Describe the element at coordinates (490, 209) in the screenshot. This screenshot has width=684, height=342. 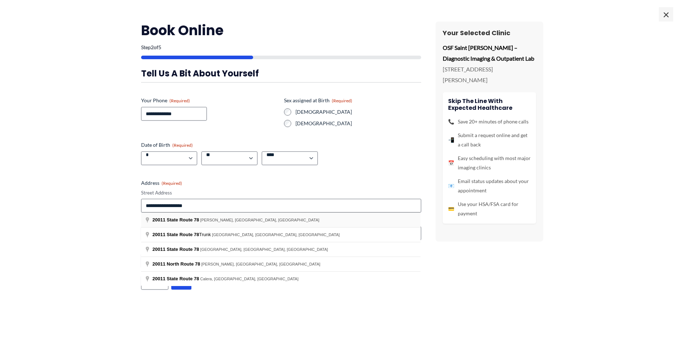
I see `li: Use your HSA/FSA card for payment` at that location.